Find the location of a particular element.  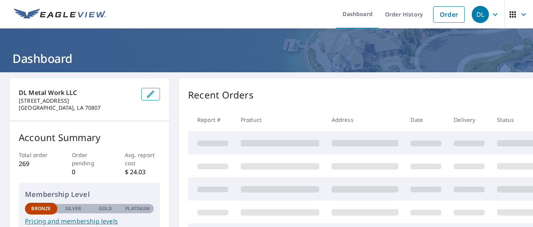

p: Silver is located at coordinates (73, 209).